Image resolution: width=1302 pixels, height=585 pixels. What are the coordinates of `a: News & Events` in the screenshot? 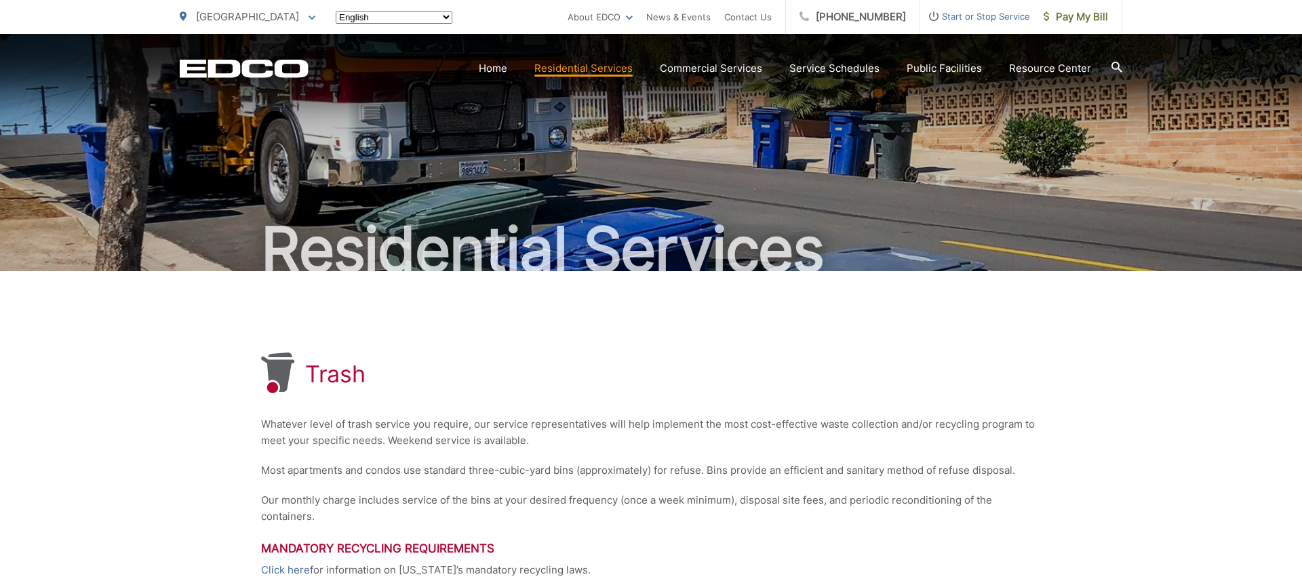 It's located at (678, 17).